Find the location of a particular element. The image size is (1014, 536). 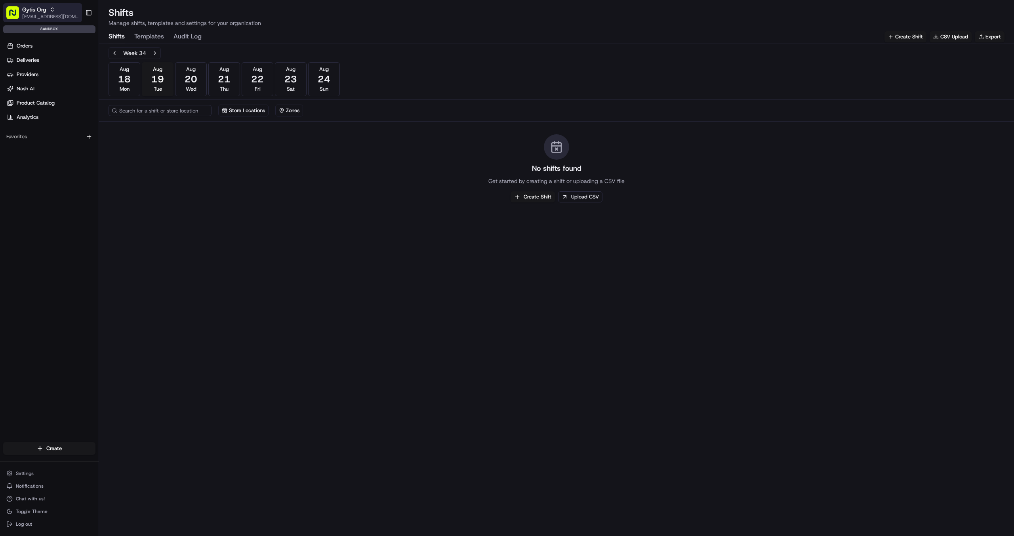

a: Product Catalog is located at coordinates (51, 103).